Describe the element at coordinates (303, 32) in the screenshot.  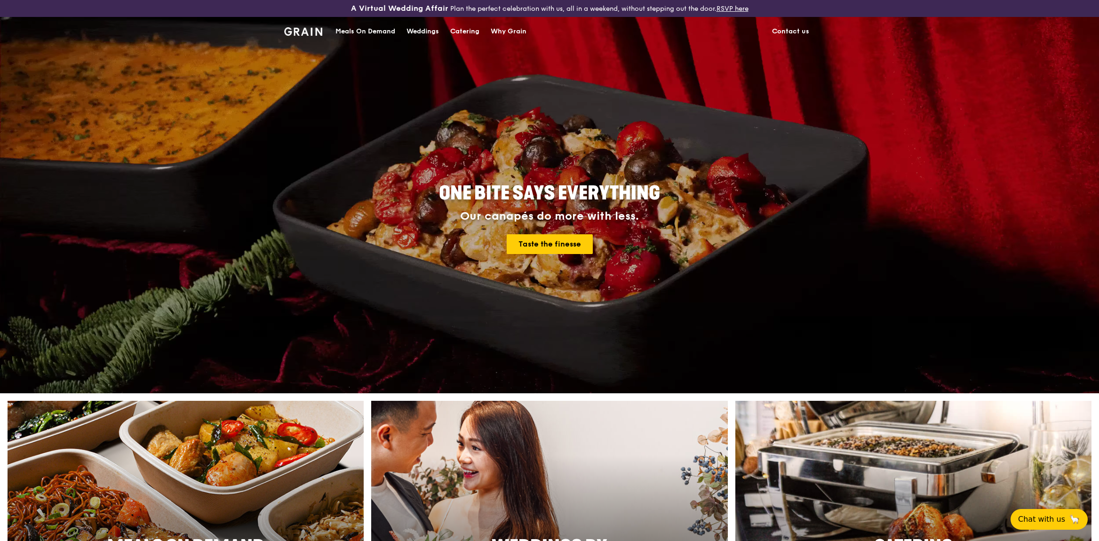
I see `img: Grain` at that location.